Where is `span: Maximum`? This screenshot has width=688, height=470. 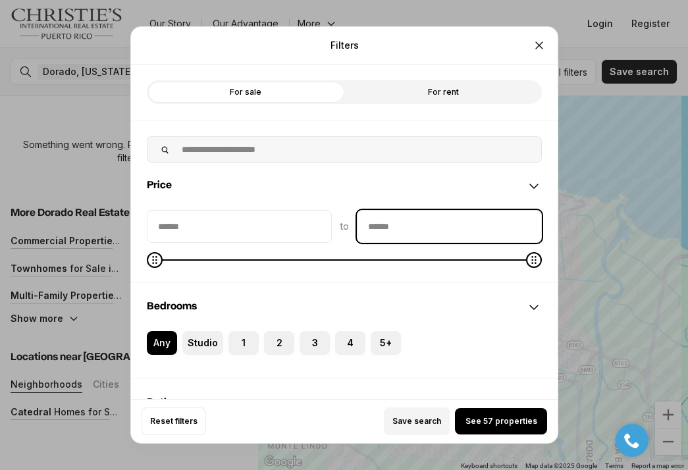
span: Maximum is located at coordinates (534, 260).